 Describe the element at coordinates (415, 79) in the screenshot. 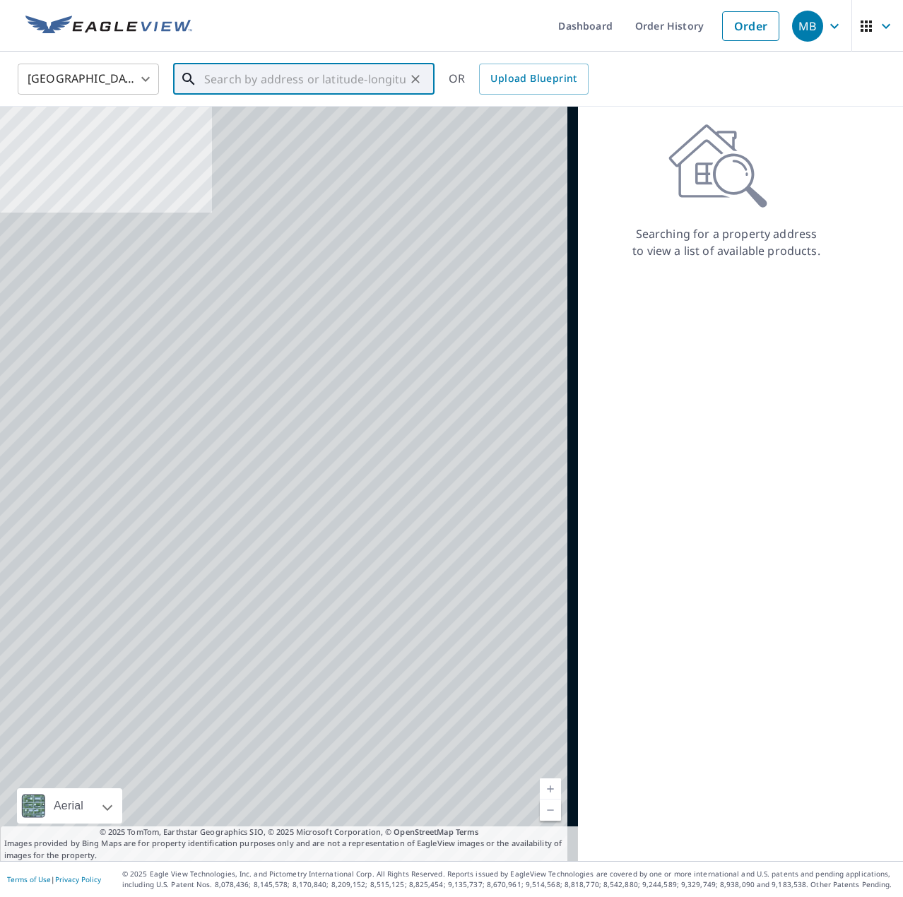

I see `button: Clear` at that location.